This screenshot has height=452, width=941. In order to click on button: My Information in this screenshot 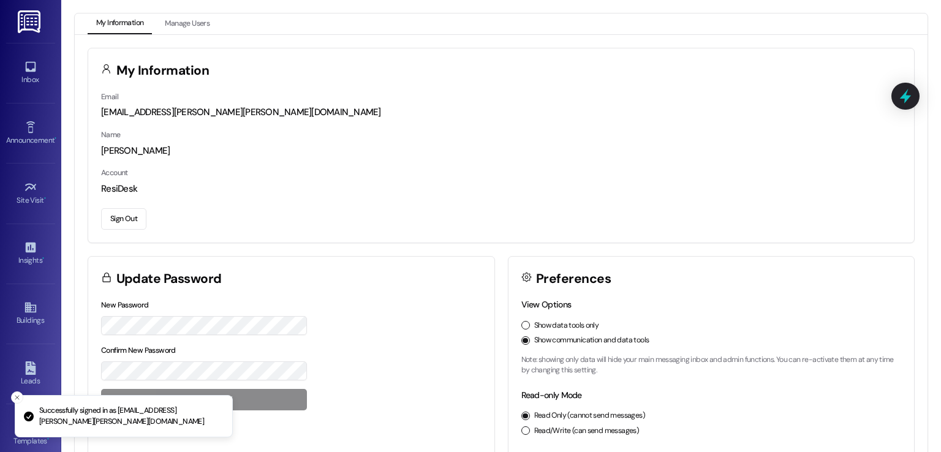, I will do `click(120, 24)`.